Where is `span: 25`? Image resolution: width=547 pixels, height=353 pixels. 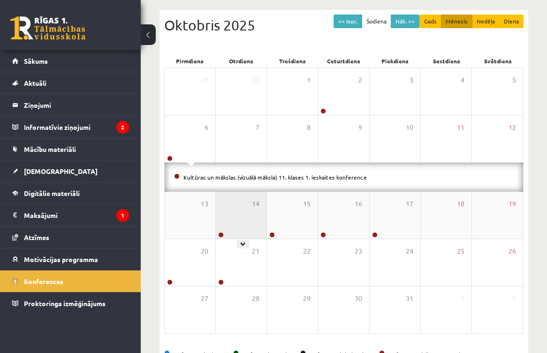 span: 25 is located at coordinates (460, 251).